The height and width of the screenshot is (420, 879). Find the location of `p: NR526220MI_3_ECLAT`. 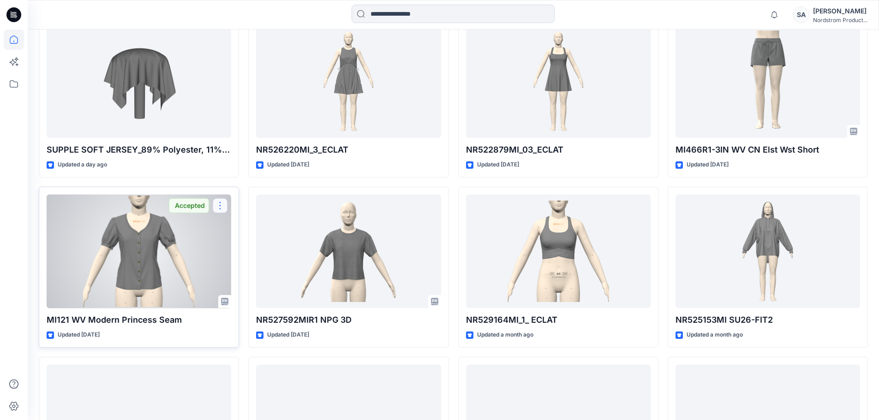

p: NR526220MI_3_ECLAT is located at coordinates (348, 150).